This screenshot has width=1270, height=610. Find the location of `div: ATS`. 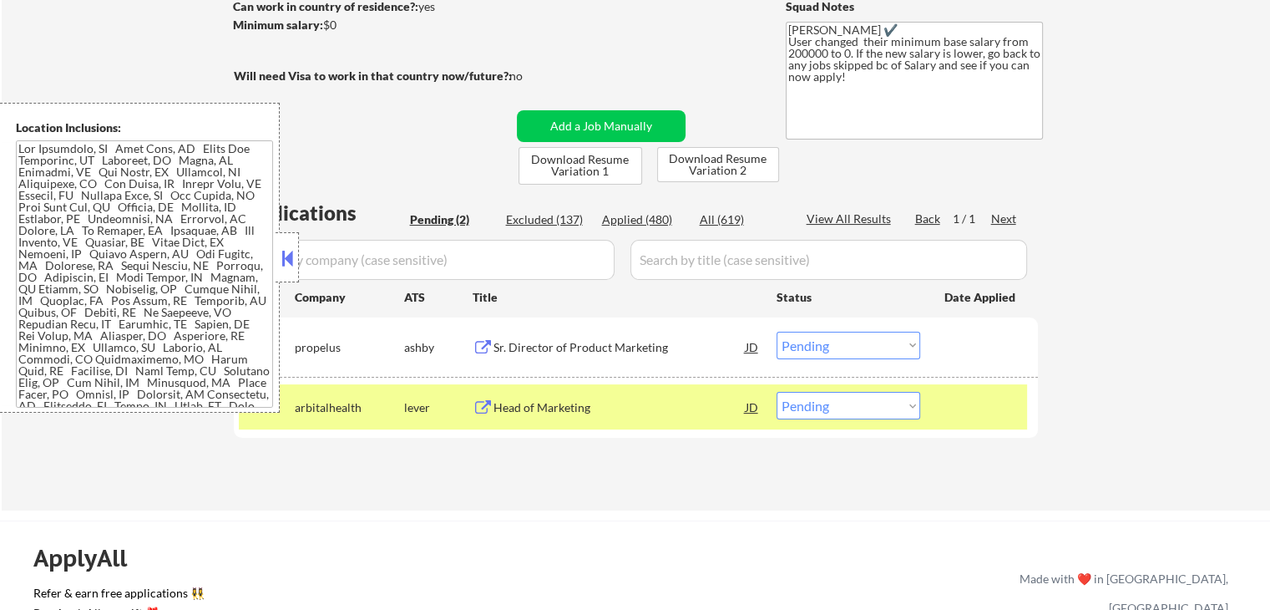

div: ATS is located at coordinates (438, 297).